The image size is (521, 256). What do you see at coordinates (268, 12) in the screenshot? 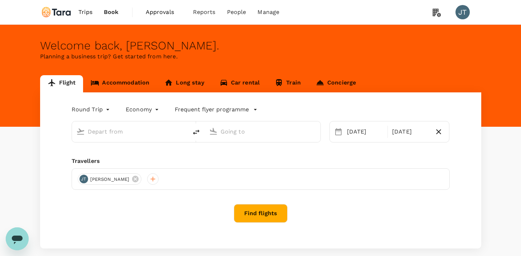
I see `span: Manage` at bounding box center [268, 12].